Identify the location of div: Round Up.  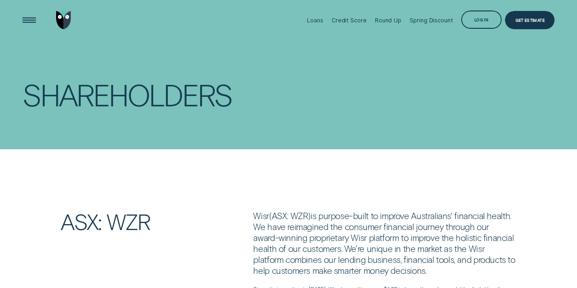
(388, 20).